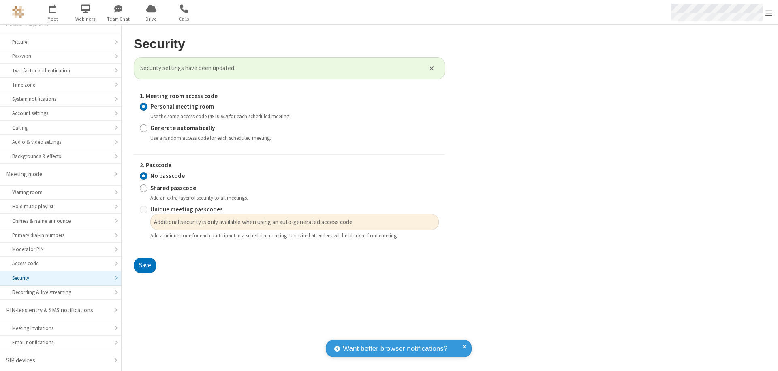 This screenshot has width=778, height=371. Describe the element at coordinates (60, 70) in the screenshot. I see `div: Two-factor authentication` at that location.